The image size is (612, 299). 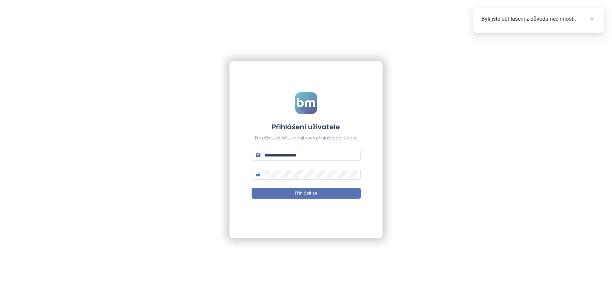 I want to click on div: Byli jste odhlášeni z důvodu nečinnosti., so click(x=539, y=19).